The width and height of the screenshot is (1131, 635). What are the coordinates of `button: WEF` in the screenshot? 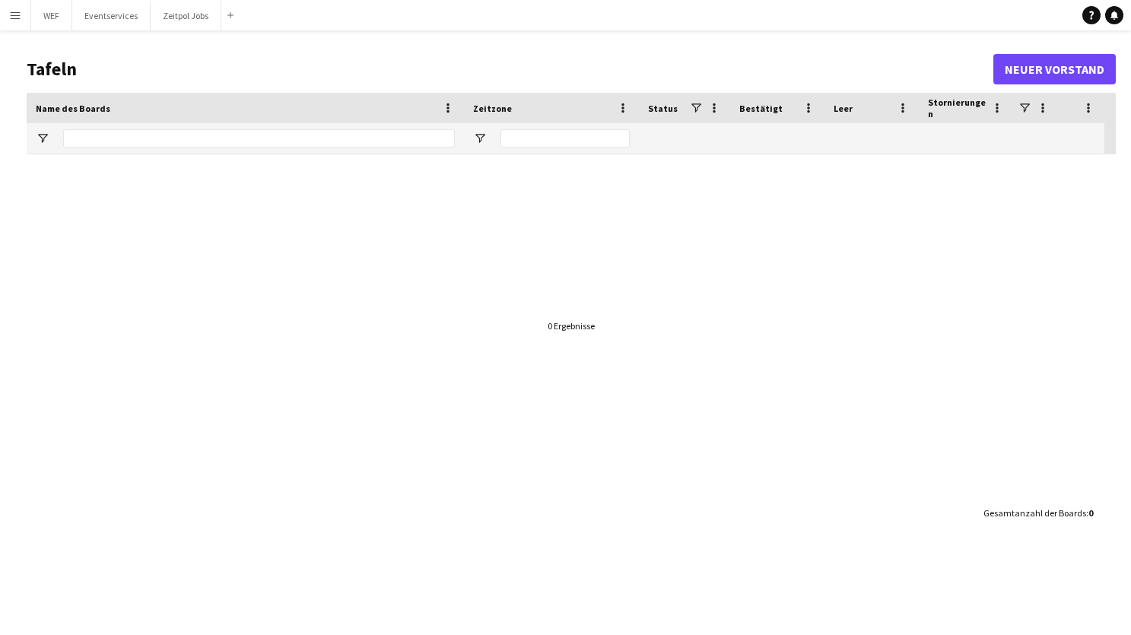 It's located at (52, 15).